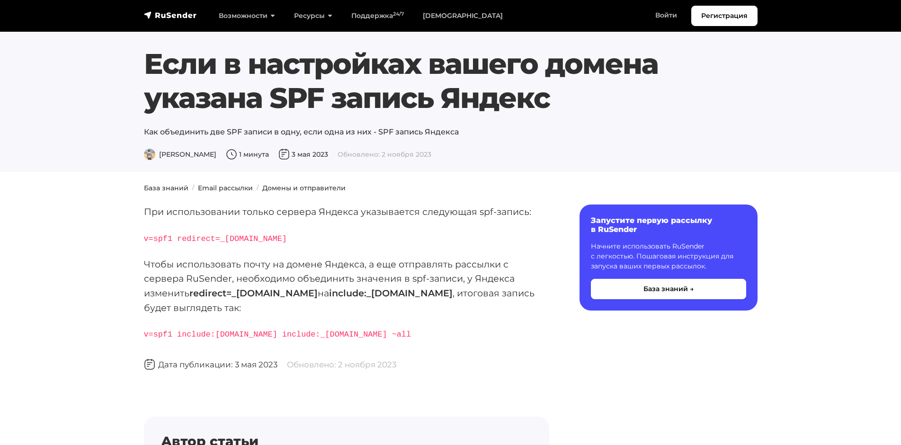  What do you see at coordinates (668, 225) in the screenshot?
I see `h6: Запустите первую рассылку в RuSender` at bounding box center [668, 225].